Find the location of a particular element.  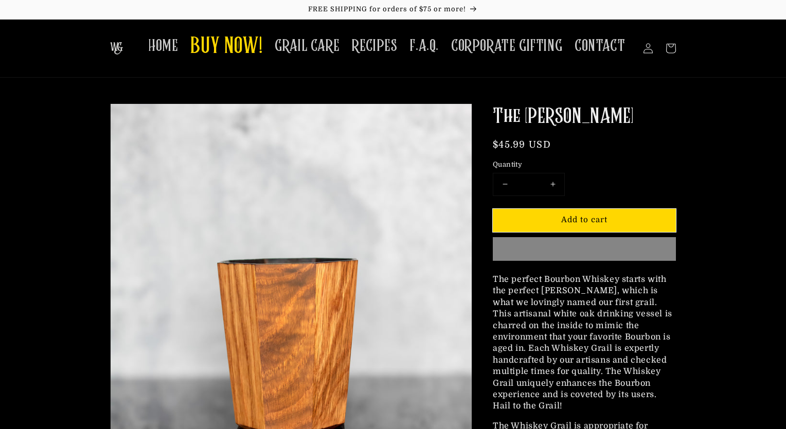

a: RECIPES is located at coordinates (374, 46).